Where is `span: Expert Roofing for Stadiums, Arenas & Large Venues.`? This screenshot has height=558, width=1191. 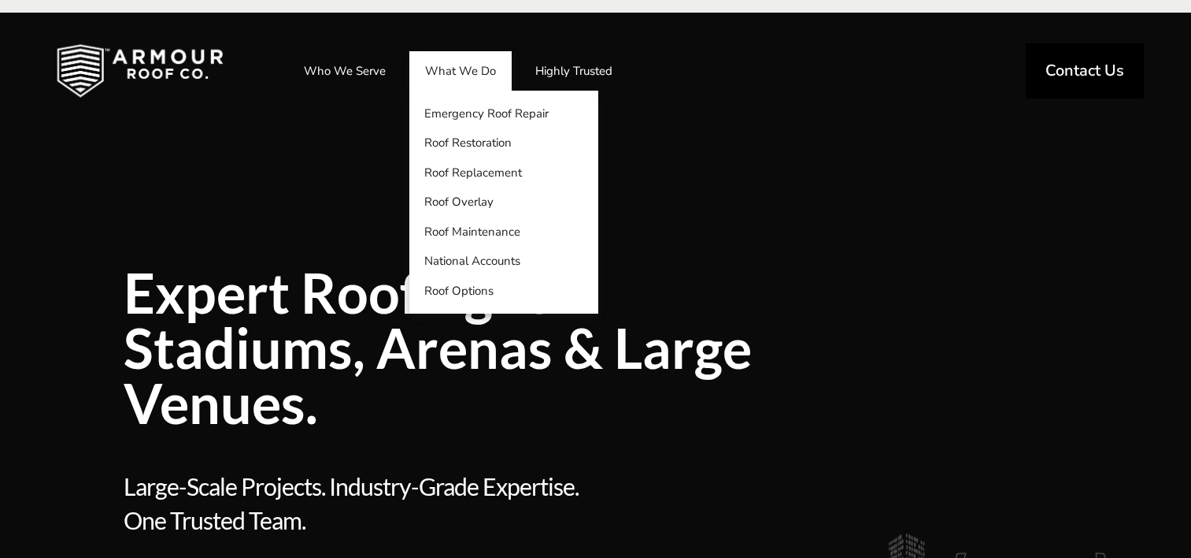 span: Expert Roofing for Stadiums, Arenas & Large Venues. is located at coordinates (474, 347).